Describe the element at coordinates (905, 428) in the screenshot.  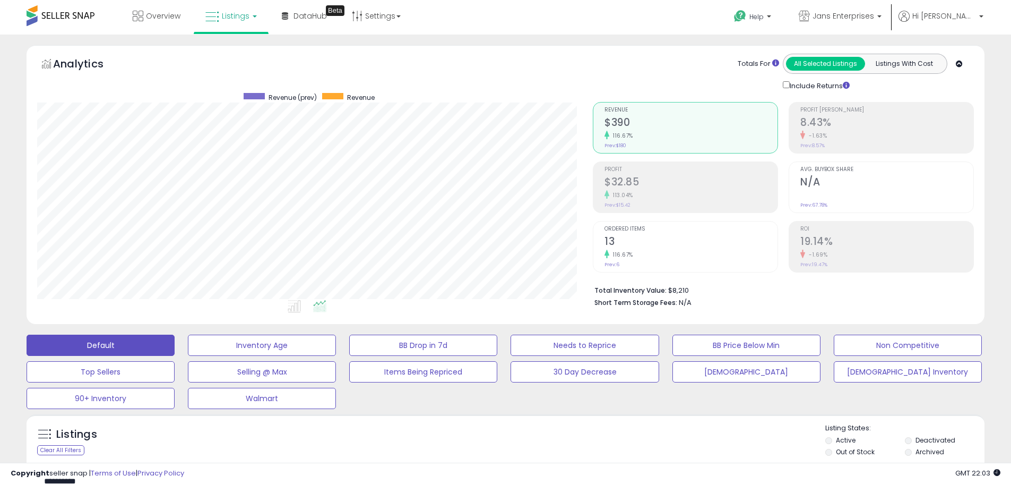
I see `p: Listing States:` at that location.